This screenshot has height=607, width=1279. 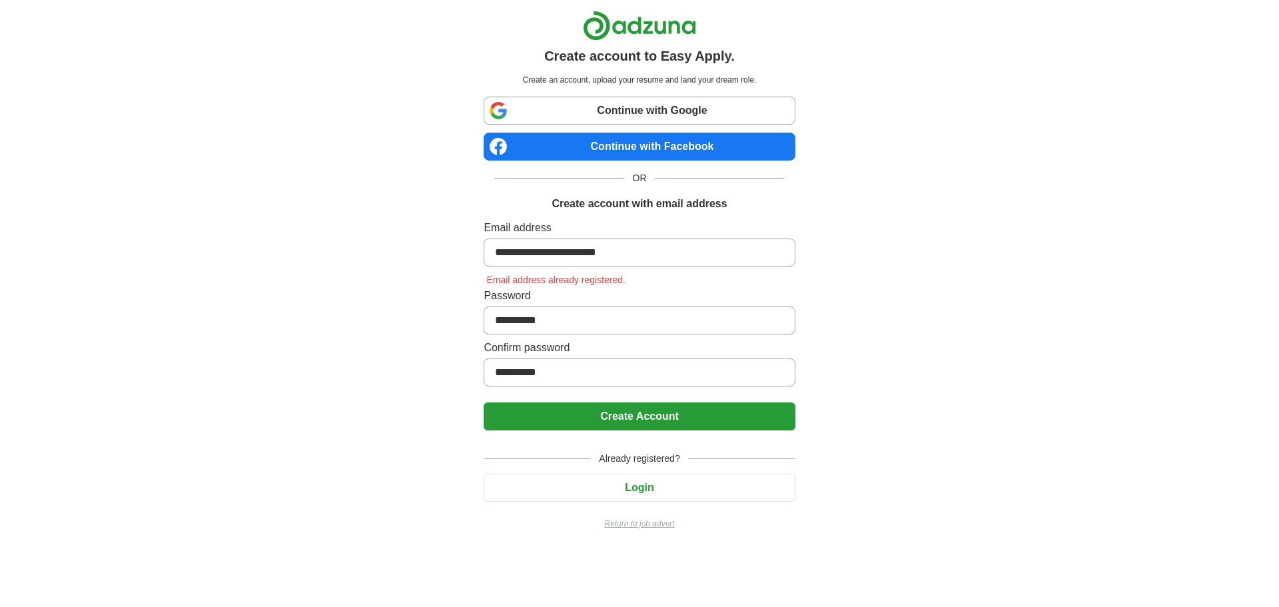 What do you see at coordinates (639, 524) in the screenshot?
I see `p: Return to job advert` at bounding box center [639, 524].